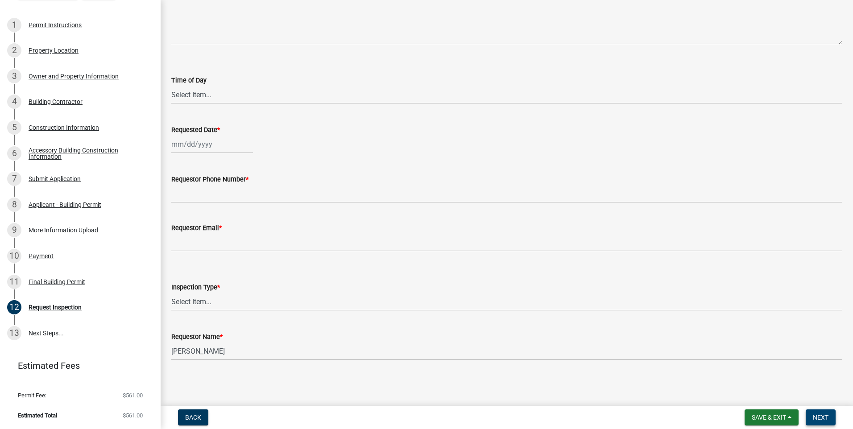 The image size is (853, 429). What do you see at coordinates (77, 366) in the screenshot?
I see `a: Estimated Fees` at bounding box center [77, 366].